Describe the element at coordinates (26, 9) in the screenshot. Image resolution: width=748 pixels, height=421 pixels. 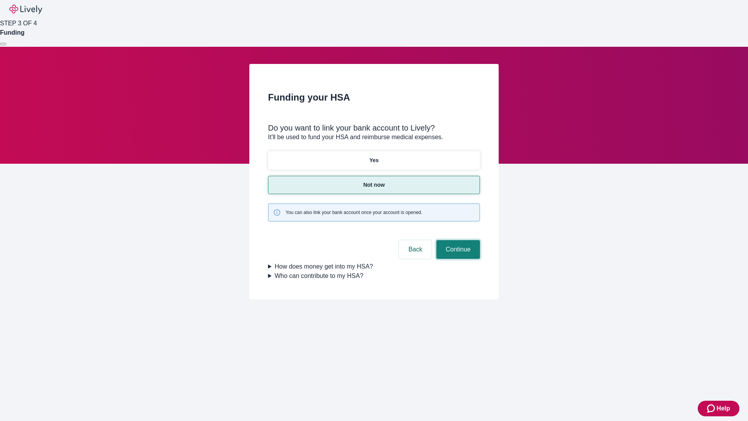
I see `img: Lively` at that location.